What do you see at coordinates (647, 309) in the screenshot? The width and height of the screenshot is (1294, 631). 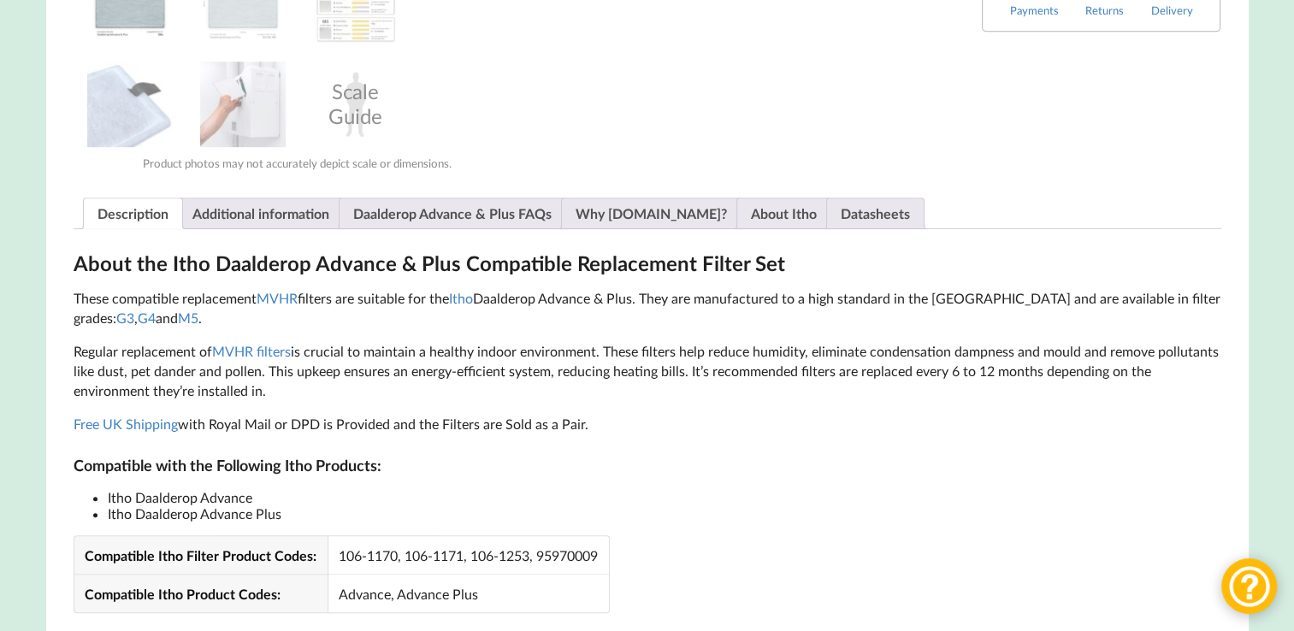 I see `p: These compatible replacement filters are suitable for the Daalderop Advance & Plus. They are manu...` at bounding box center [647, 309].